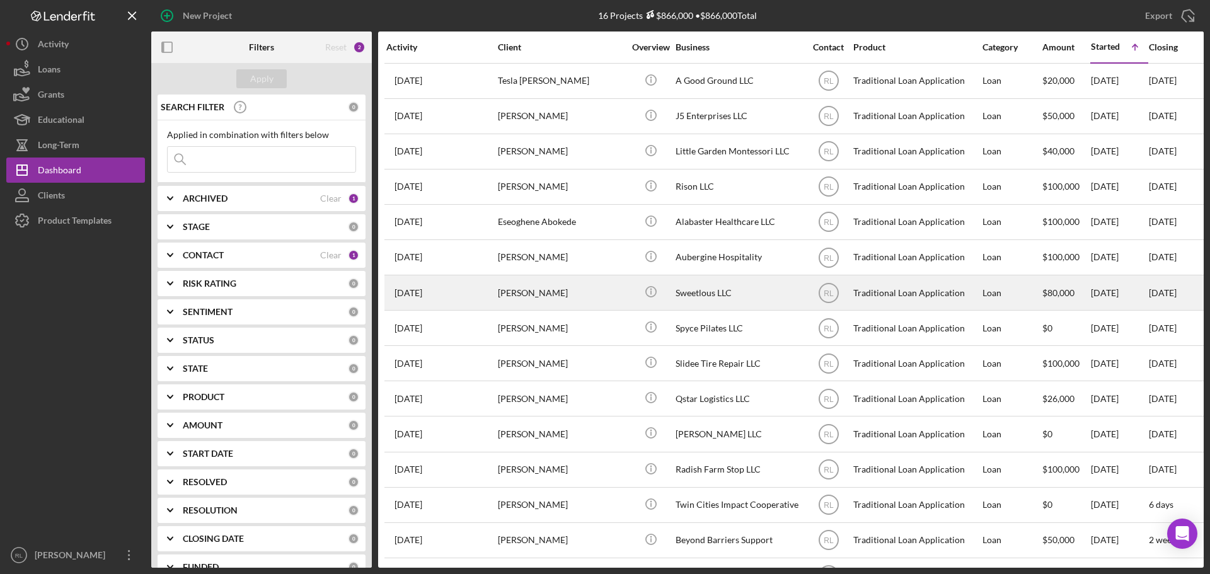 The image size is (1210, 574). Describe the element at coordinates (828, 47) in the screenshot. I see `div: Contact` at that location.